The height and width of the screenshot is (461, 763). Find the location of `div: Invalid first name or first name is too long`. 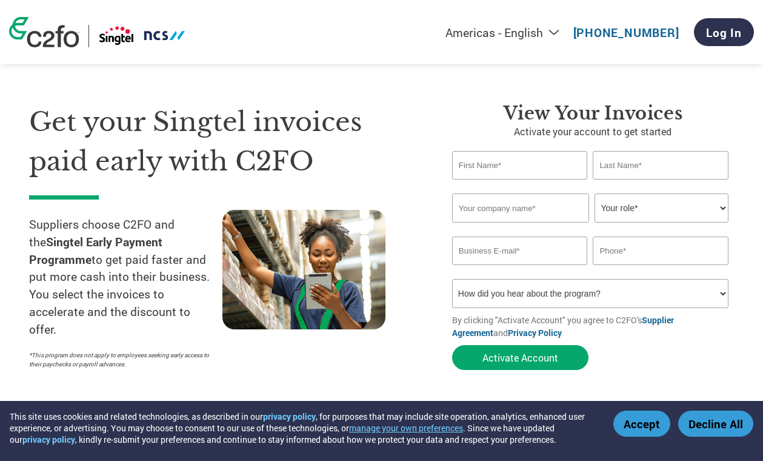

div: Invalid first name or first name is too long is located at coordinates (520, 184).